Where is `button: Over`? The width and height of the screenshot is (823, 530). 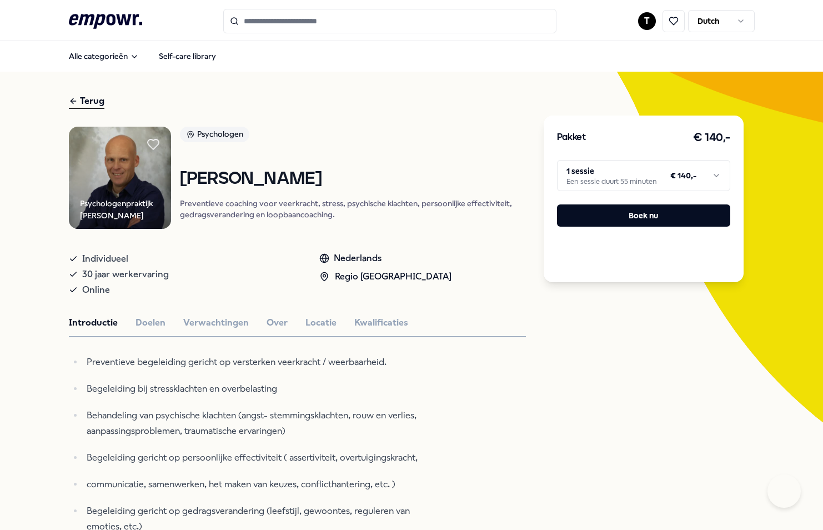
button: Over is located at coordinates (277, 323).